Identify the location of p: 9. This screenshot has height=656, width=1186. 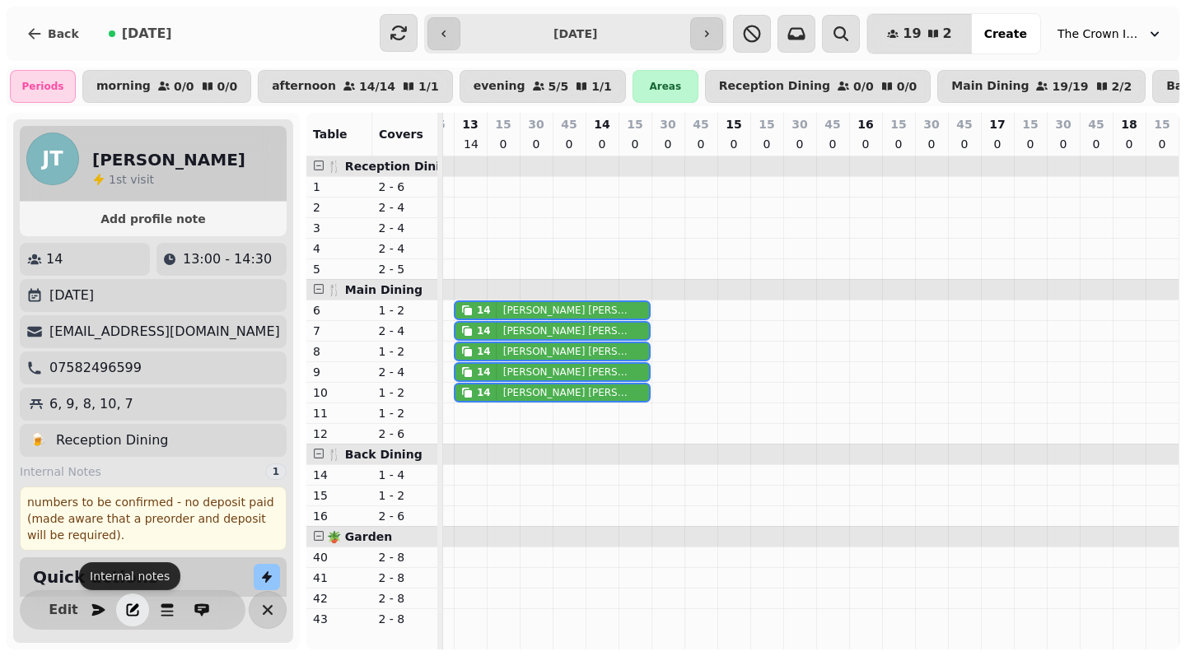
(339, 372).